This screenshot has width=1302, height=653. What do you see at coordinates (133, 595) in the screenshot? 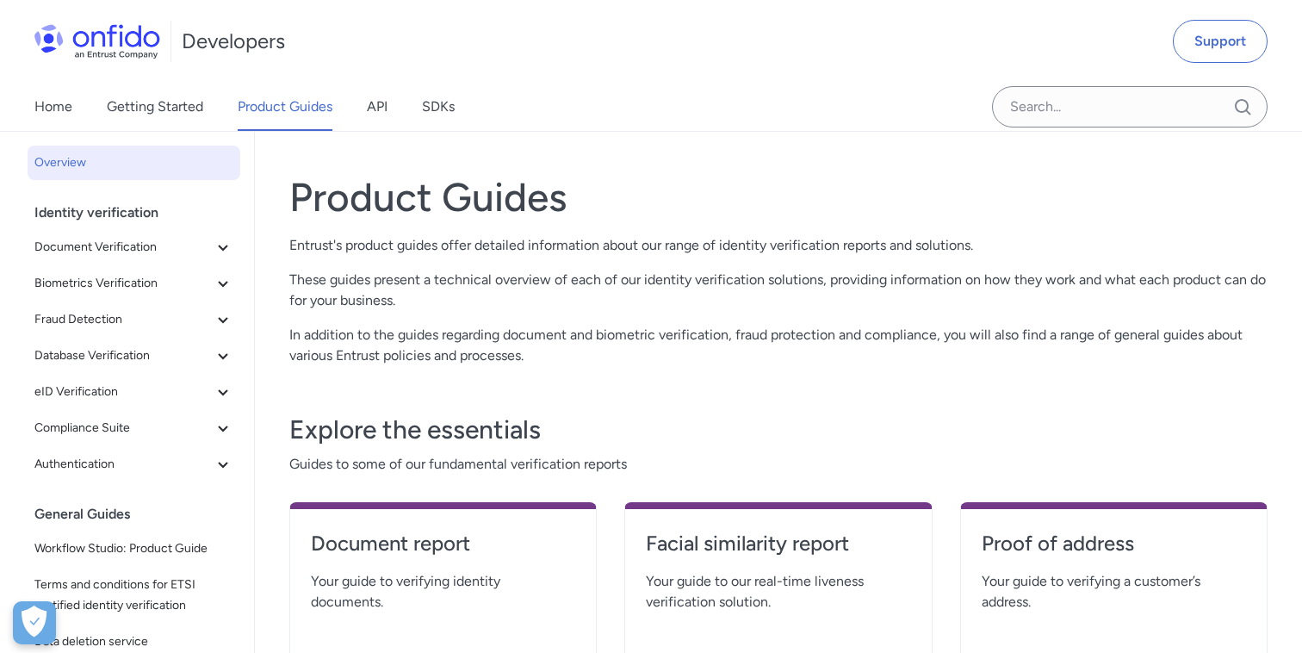
I see `span: Terms and conditions for ETSI certified identity verification` at bounding box center [133, 595].